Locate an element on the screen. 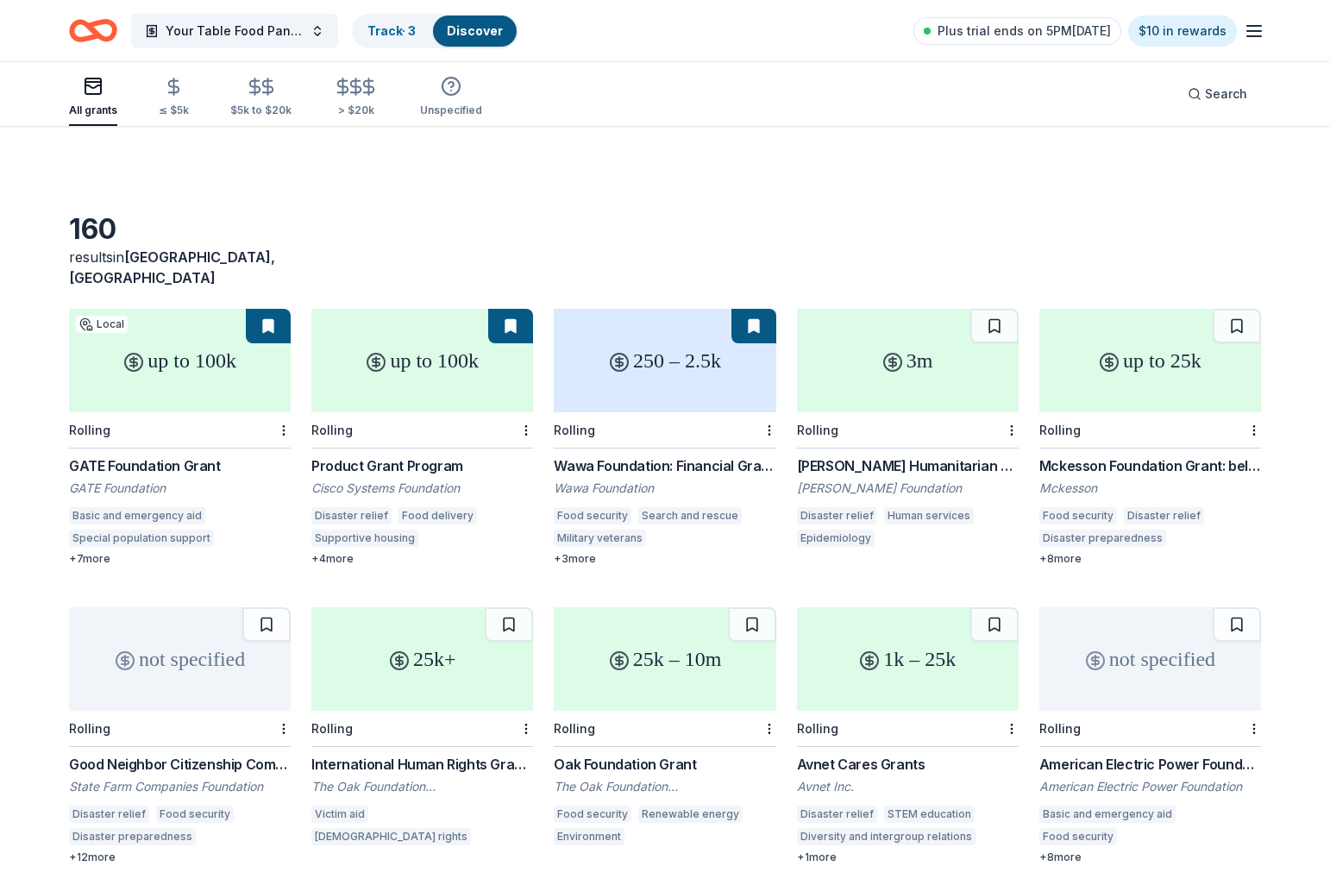 The image size is (1330, 885). div: Military veterans is located at coordinates (600, 538).